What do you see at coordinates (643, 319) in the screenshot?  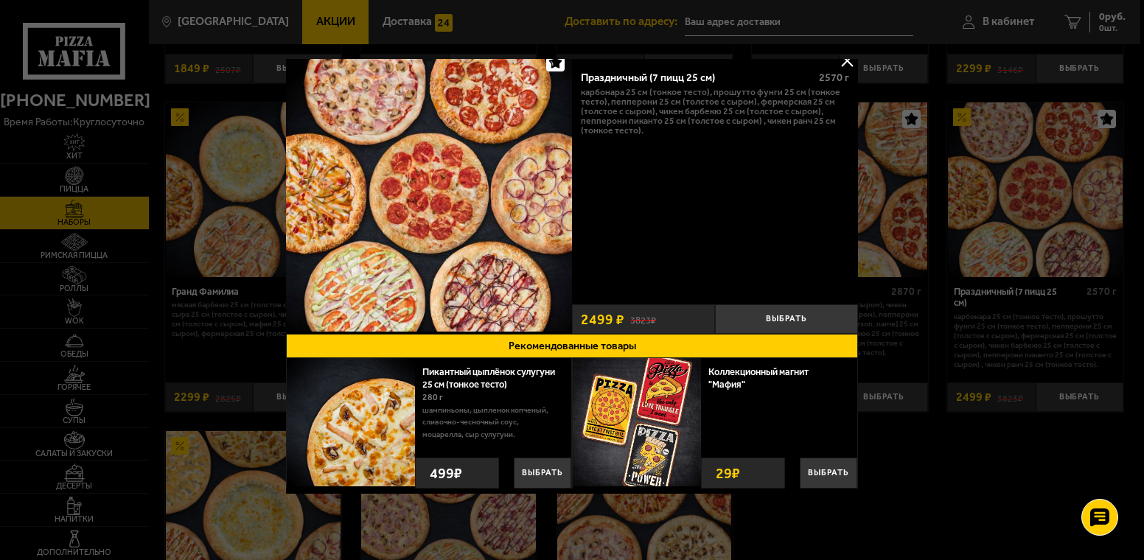 I see `s: 3823 ₽` at bounding box center [643, 319].